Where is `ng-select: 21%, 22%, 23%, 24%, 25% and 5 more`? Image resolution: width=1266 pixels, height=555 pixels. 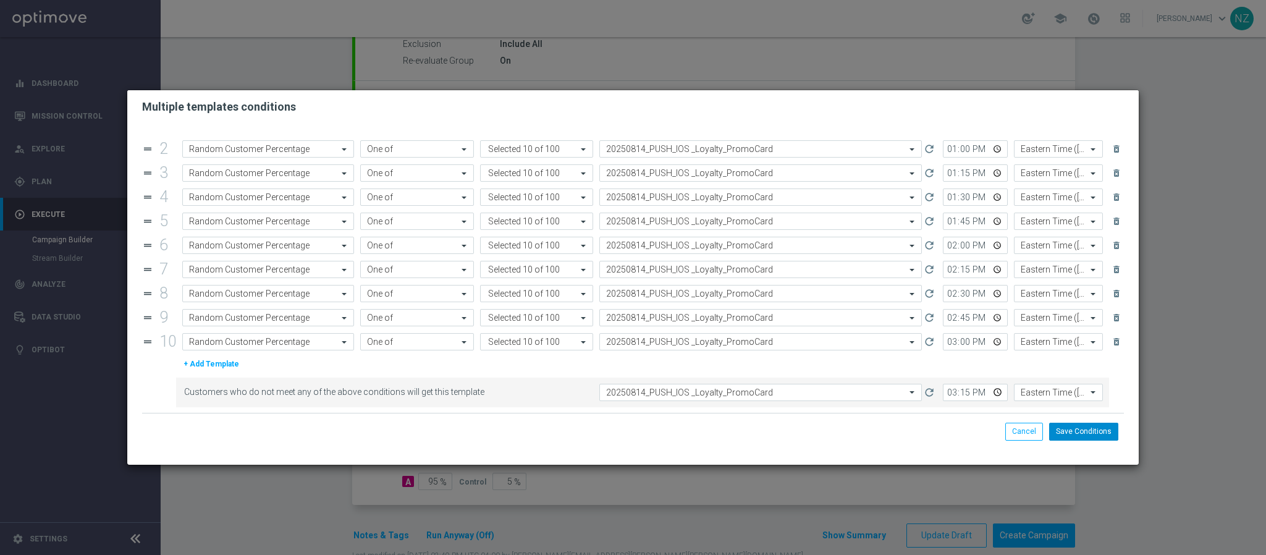 ng-select: 21%, 22%, 23%, 24%, 25% and 5 more is located at coordinates (537, 173).